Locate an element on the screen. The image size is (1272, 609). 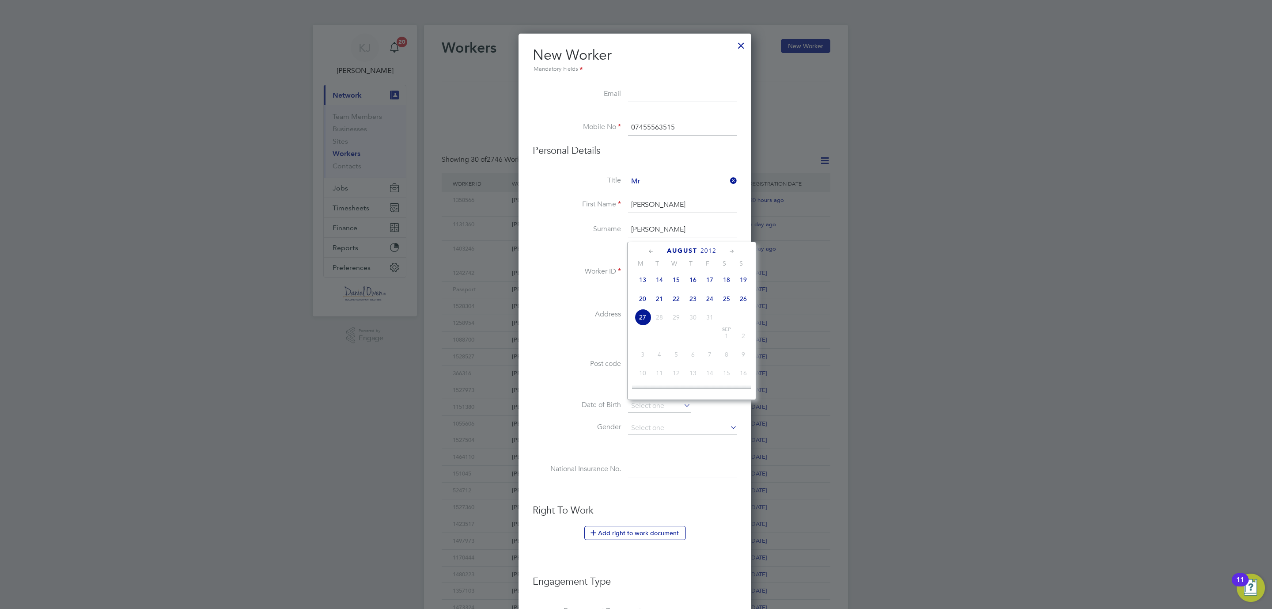
span: 28 is located at coordinates (659, 317).